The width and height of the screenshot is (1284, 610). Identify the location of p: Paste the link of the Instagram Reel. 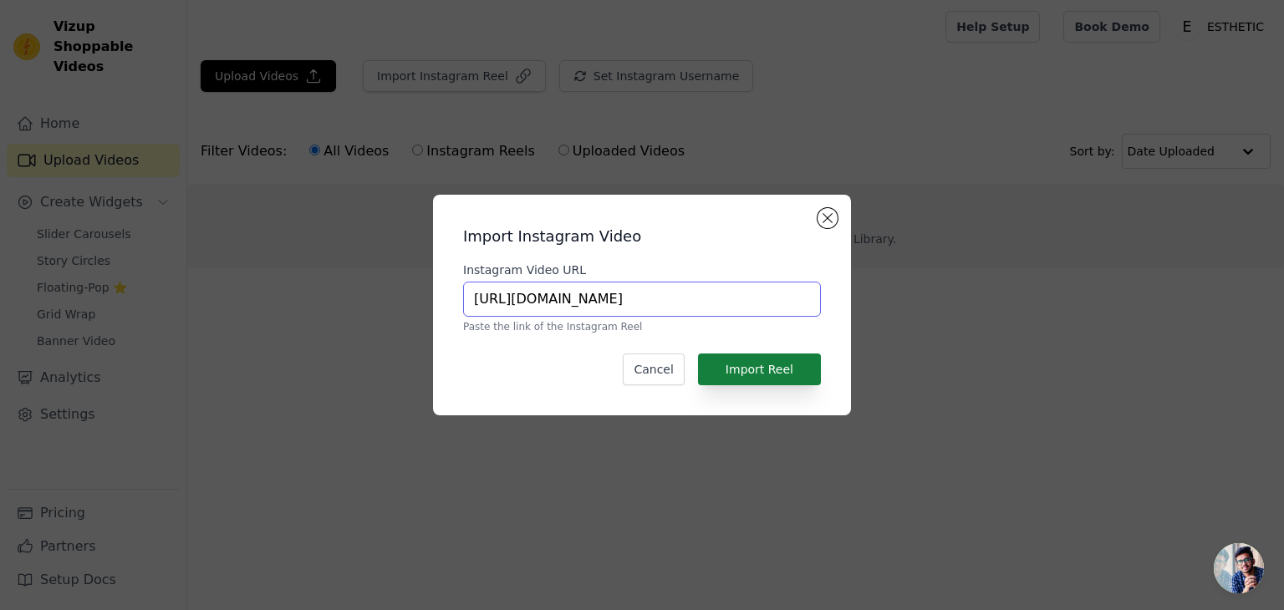
(642, 327).